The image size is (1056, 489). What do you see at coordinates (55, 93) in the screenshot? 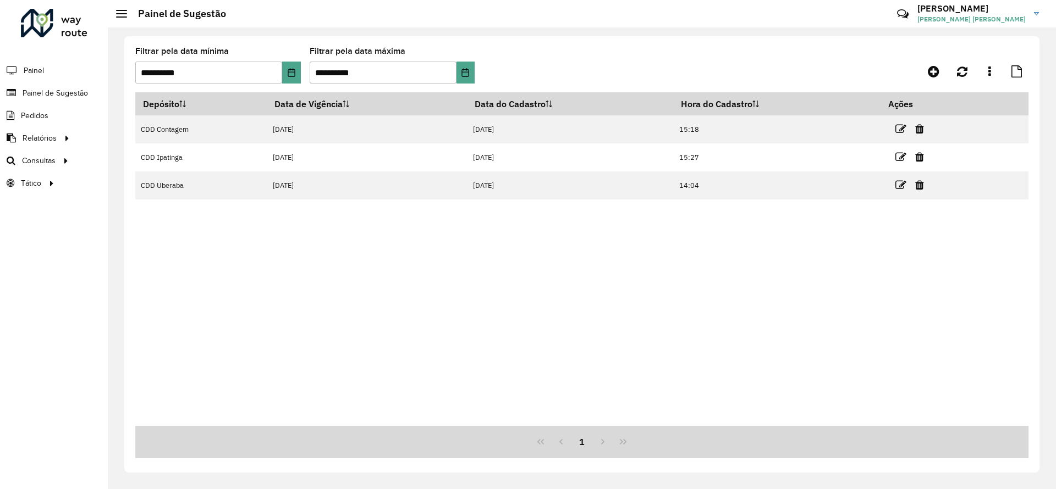
I see `span: Painel de Sugestão` at bounding box center [55, 93].